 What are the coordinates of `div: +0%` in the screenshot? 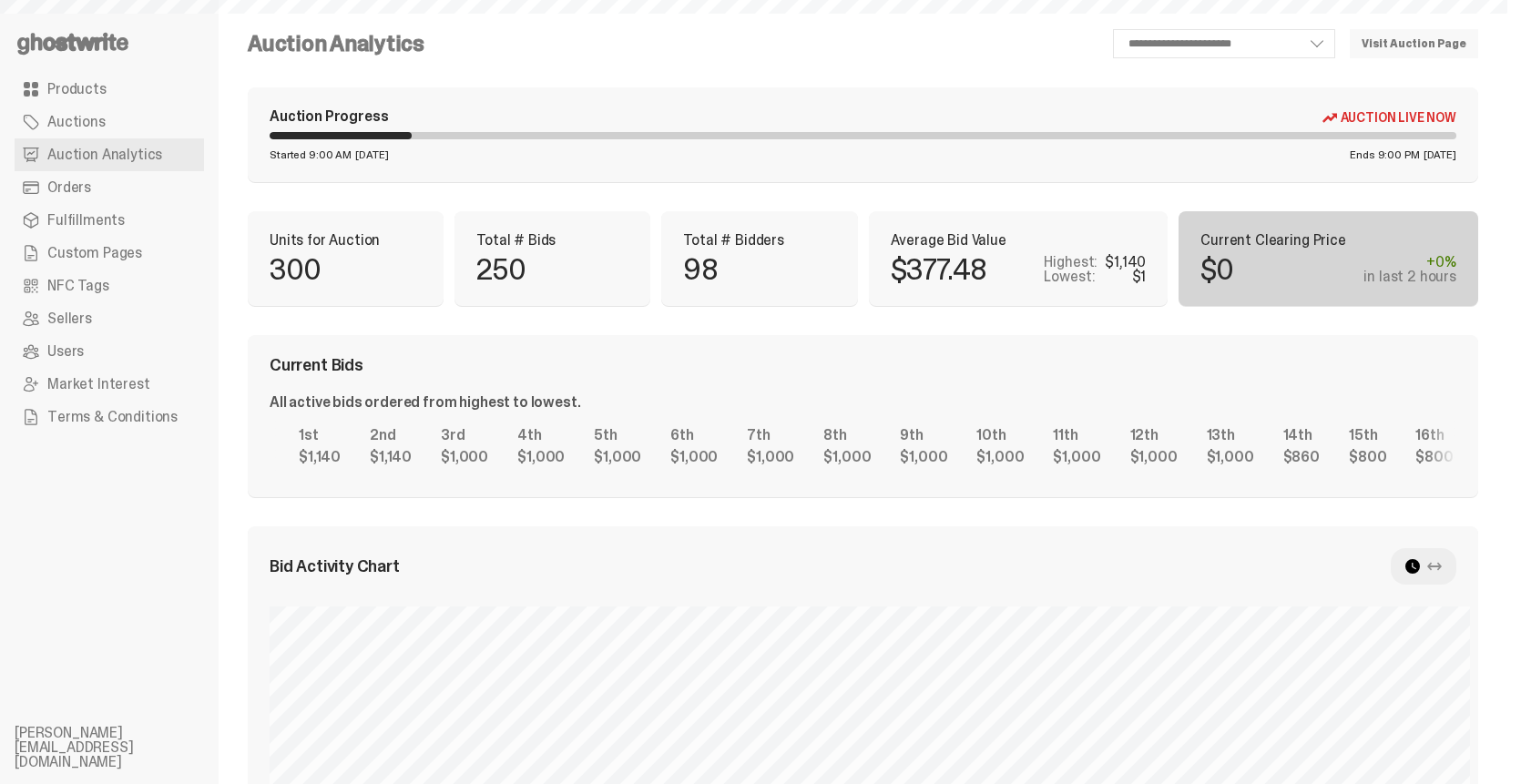 It's located at (1410, 263).